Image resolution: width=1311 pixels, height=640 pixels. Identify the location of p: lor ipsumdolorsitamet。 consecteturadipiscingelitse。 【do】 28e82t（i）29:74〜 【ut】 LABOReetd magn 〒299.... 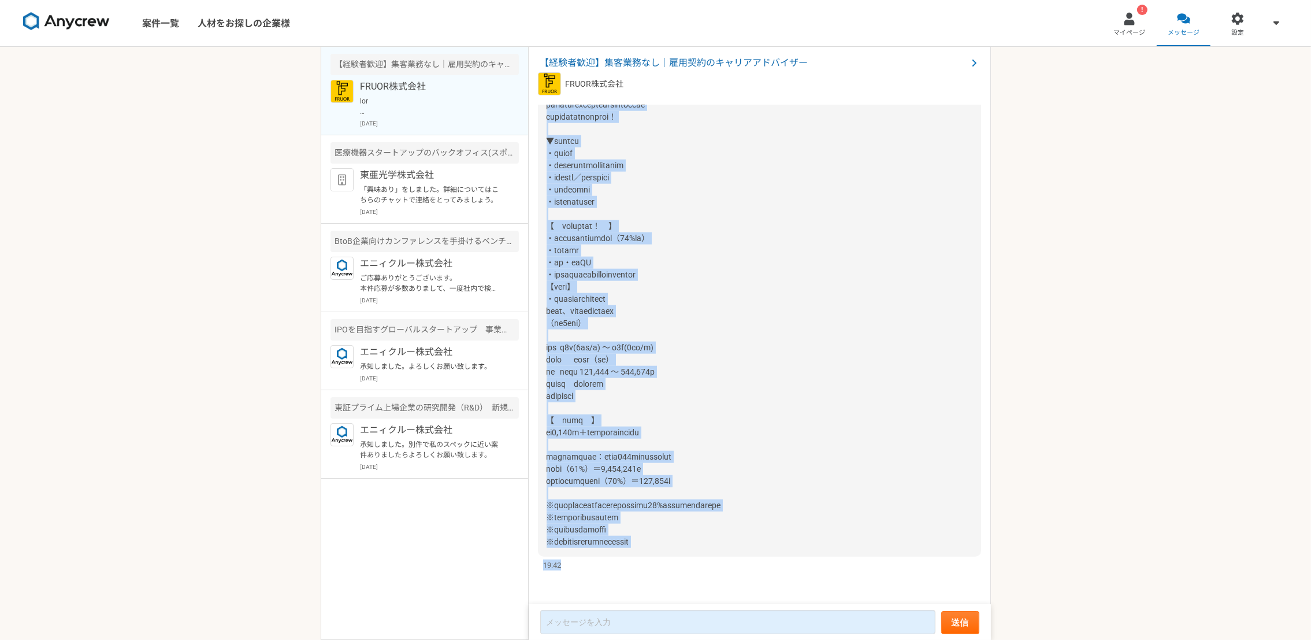
(432, 106).